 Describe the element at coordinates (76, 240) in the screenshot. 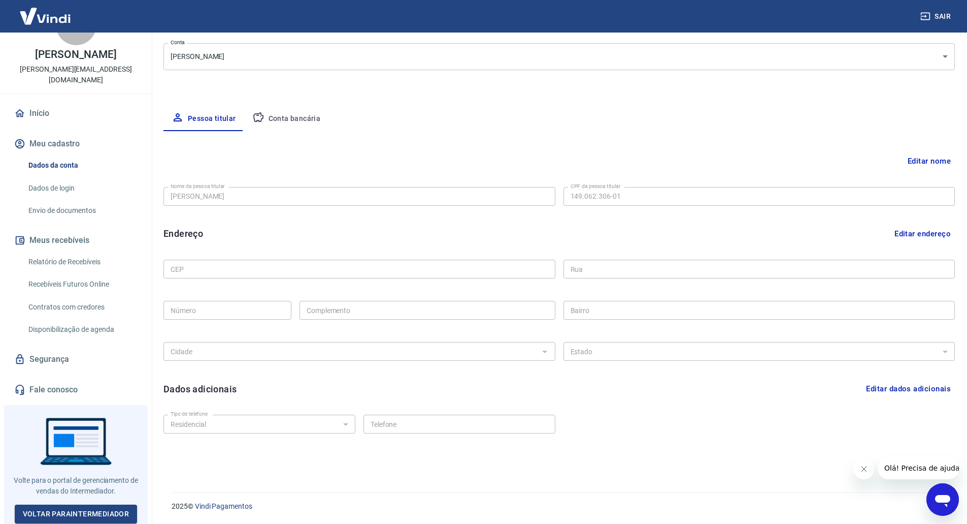

I see `button: Meus recebíveis` at that location.